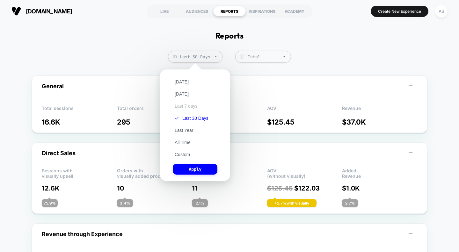 The image size is (459, 252). What do you see at coordinates (305, 122) in the screenshot?
I see `p: $ 125.45` at bounding box center [305, 122].